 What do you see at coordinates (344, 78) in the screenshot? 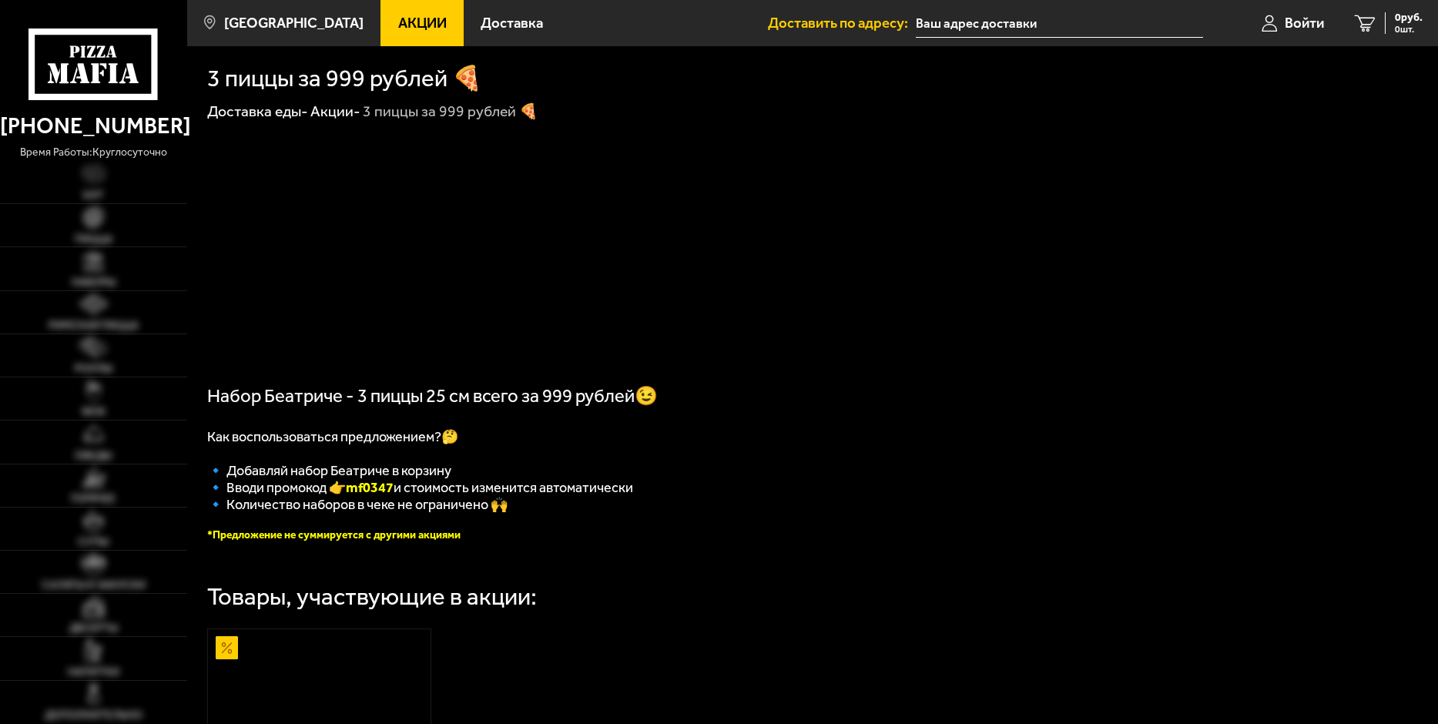
I see `h1: 3 пиццы за 999 рублей 🍕` at bounding box center [344, 78].